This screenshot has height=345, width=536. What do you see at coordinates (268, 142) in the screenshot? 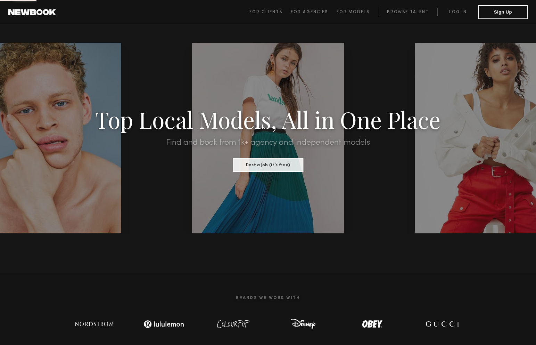
I see `h2: Find and book from 1k+ agency and independent models` at bounding box center [268, 142].